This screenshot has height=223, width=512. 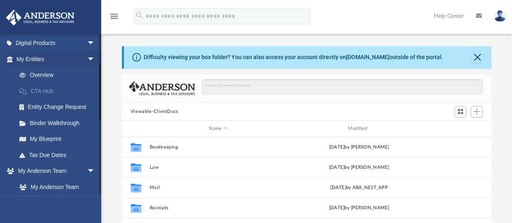 I want to click on button: Law, so click(x=218, y=167).